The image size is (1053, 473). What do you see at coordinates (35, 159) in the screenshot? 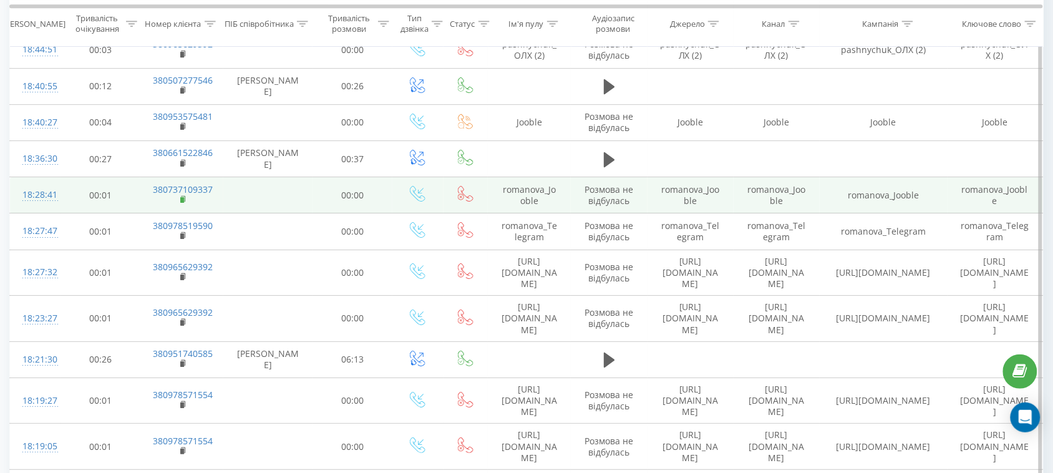
I see `div: 18:36:30` at bounding box center [35, 159].